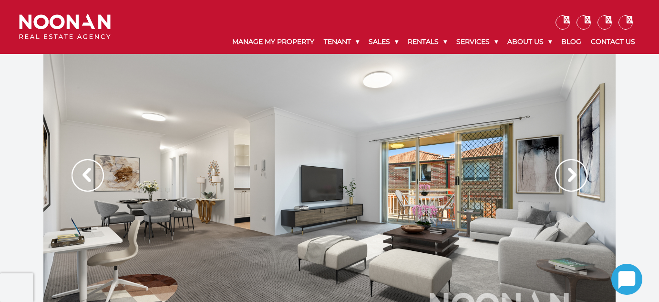  Describe the element at coordinates (530, 42) in the screenshot. I see `a: About Us` at that location.